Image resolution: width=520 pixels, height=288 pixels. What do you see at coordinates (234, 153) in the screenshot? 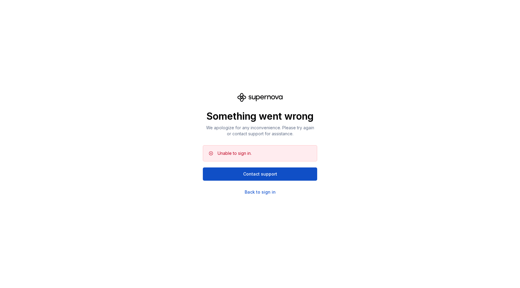
I see `div: Unable to sign in.` at bounding box center [234, 153].